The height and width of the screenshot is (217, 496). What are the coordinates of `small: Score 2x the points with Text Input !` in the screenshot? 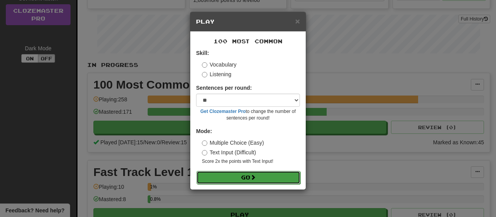 It's located at (251, 162).